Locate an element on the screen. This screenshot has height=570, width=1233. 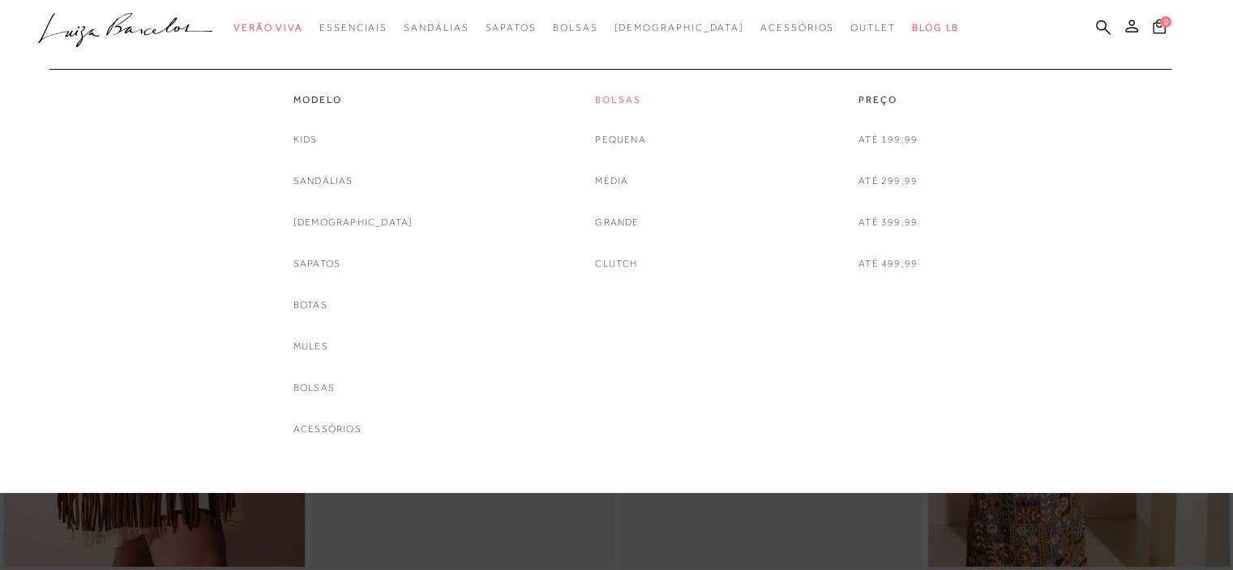
span: Acessórios is located at coordinates (797, 28).